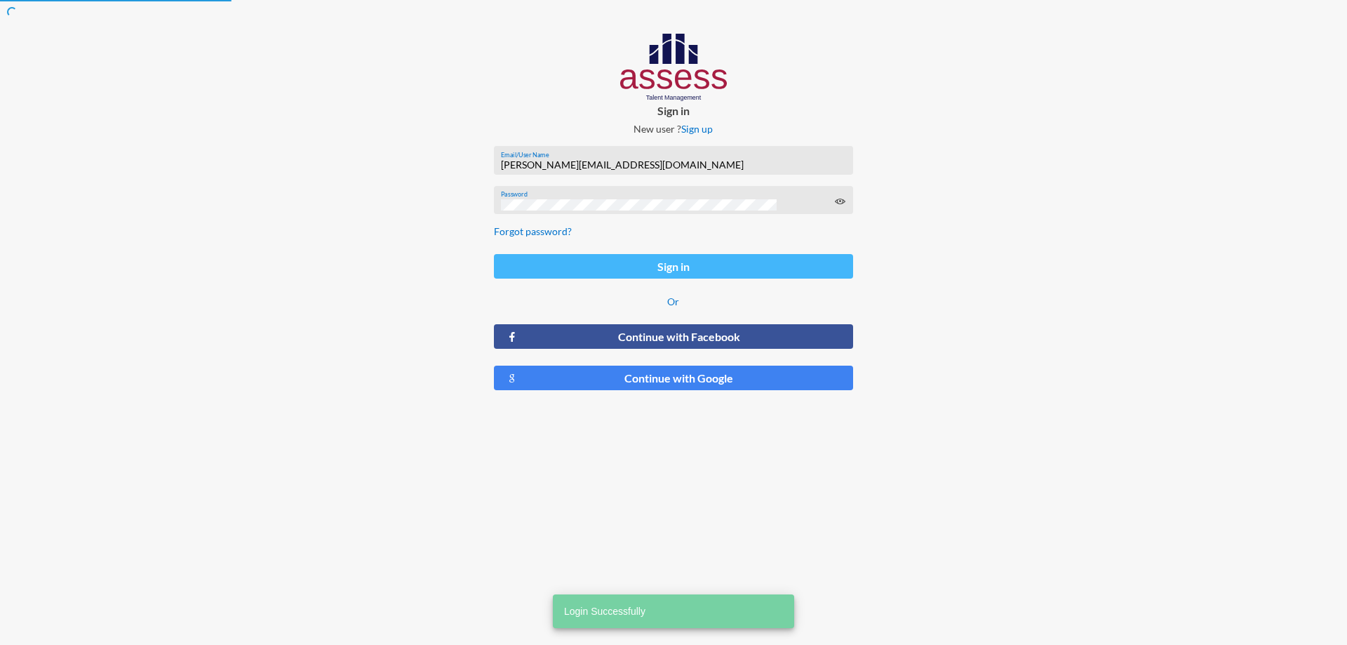  What do you see at coordinates (673, 377) in the screenshot?
I see `button: Continue with Google` at bounding box center [673, 377].